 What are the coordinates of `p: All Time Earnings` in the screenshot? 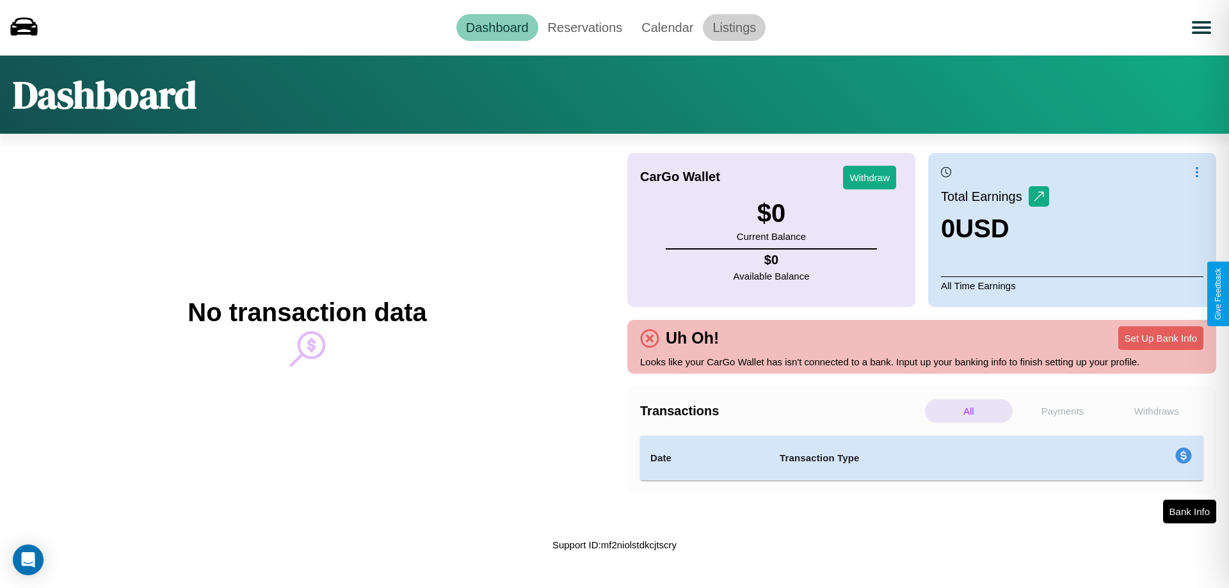 It's located at (1072, 285).